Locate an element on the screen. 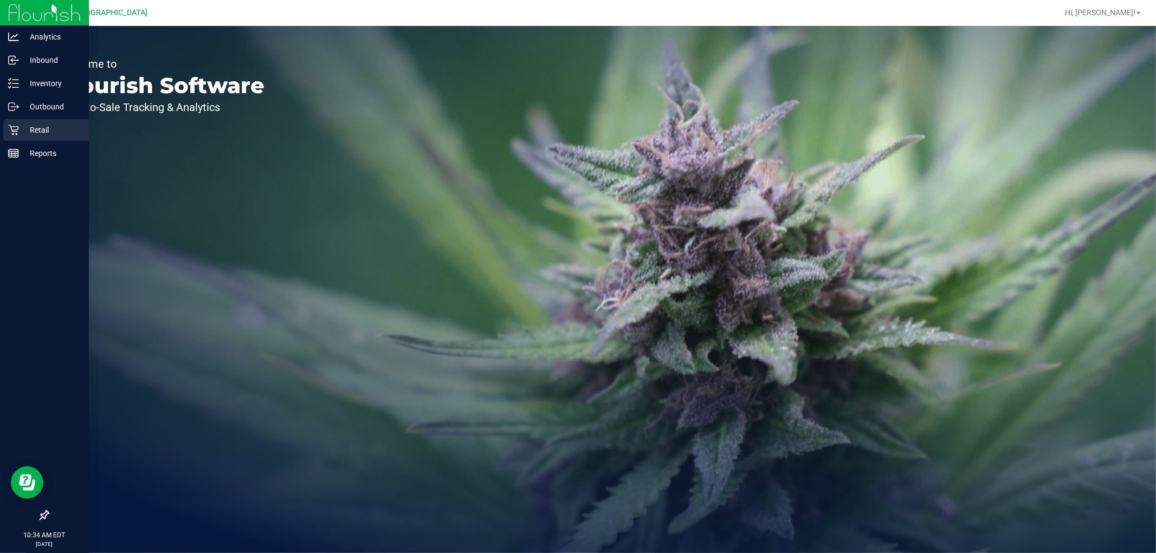  inline-svg: Inventory is located at coordinates (14, 83).